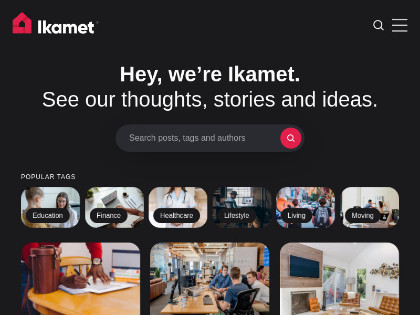 The height and width of the screenshot is (315, 420). I want to click on small: Popular tags, so click(210, 177).